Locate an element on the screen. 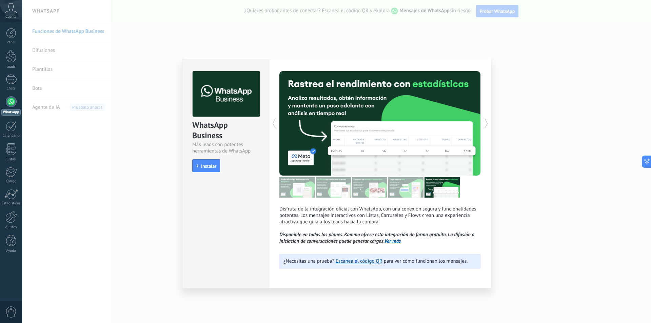  div: Ajustes is located at coordinates (11, 227).